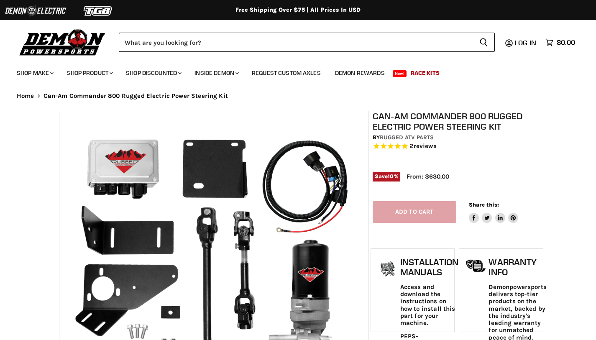  What do you see at coordinates (425, 146) in the screenshot?
I see `span: reviews` at bounding box center [425, 146].